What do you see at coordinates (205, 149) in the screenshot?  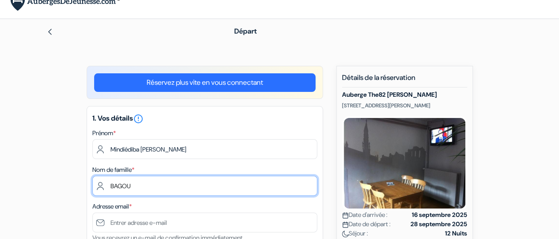 I see `input: Entrez votre prénom` at bounding box center [205, 149].